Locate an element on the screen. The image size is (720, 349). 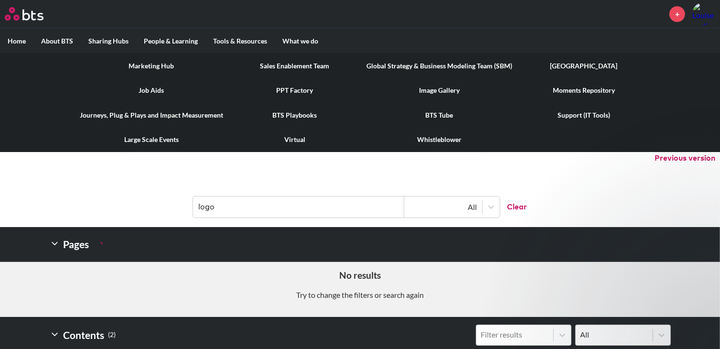
h5: No results is located at coordinates (360, 275).